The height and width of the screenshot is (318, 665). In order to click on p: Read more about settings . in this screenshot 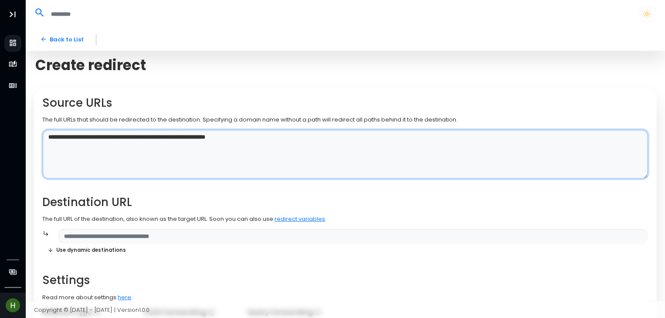, I will do `click(346, 298)`.